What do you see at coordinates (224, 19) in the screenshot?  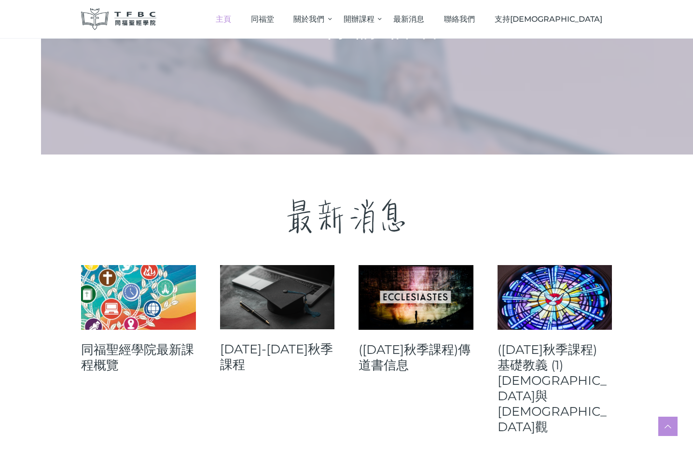 I see `span: 主頁` at bounding box center [224, 19].